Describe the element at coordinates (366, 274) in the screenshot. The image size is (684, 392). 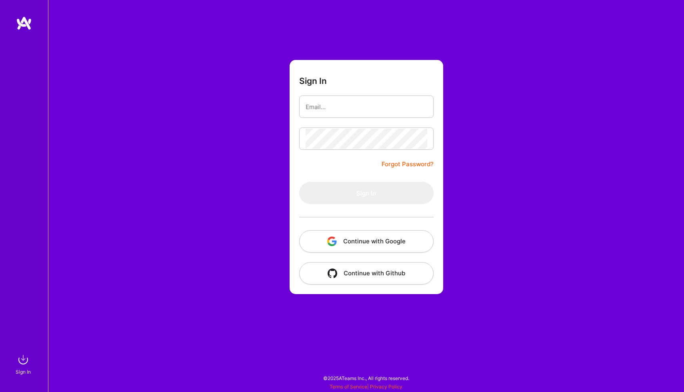
I see `button: Continue with Github` at that location.